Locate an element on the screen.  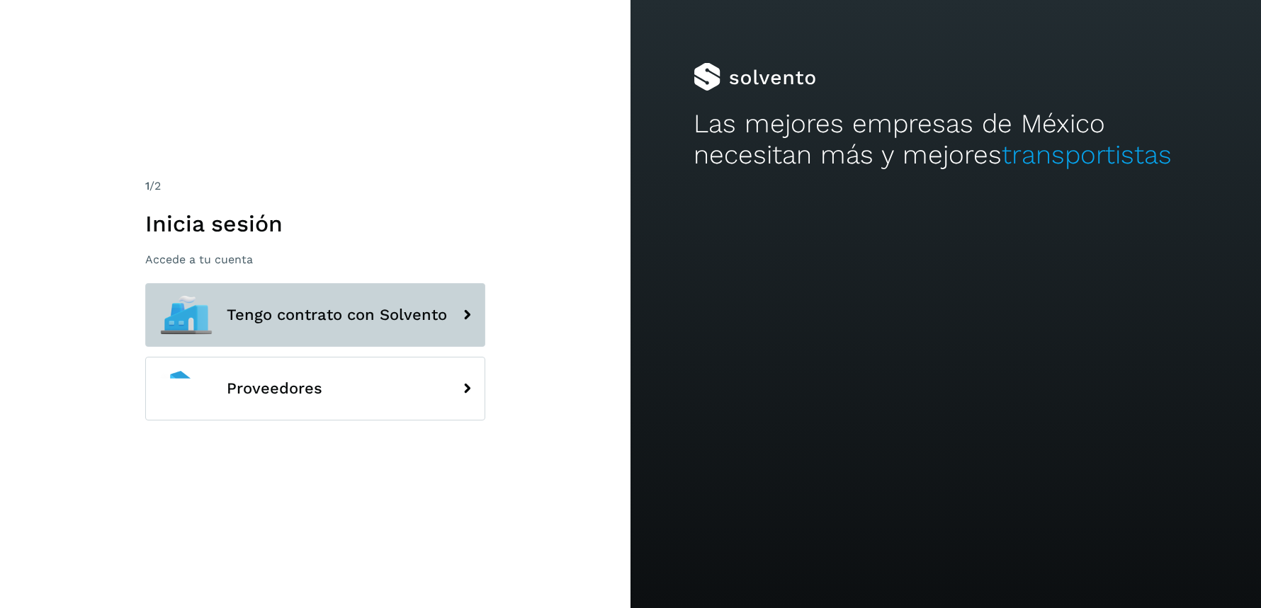
button: Proveedores is located at coordinates (315, 389).